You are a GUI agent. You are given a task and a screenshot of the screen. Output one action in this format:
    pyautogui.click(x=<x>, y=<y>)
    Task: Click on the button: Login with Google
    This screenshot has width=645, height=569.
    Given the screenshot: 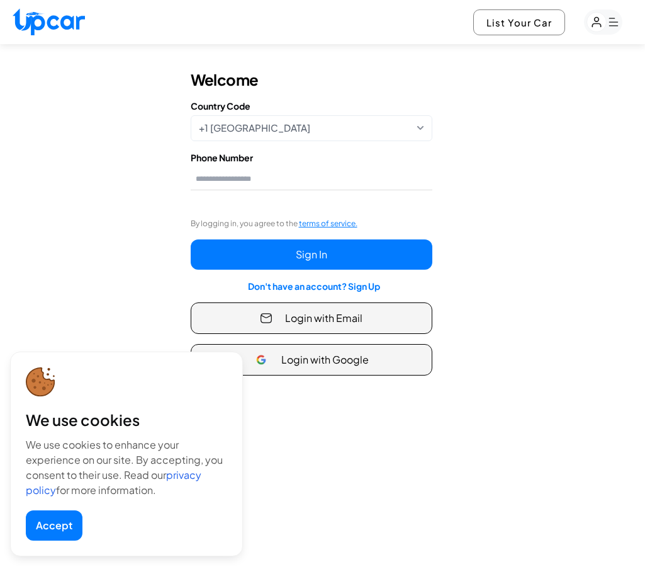 What is the action you would take?
    pyautogui.click(x=312, y=360)
    